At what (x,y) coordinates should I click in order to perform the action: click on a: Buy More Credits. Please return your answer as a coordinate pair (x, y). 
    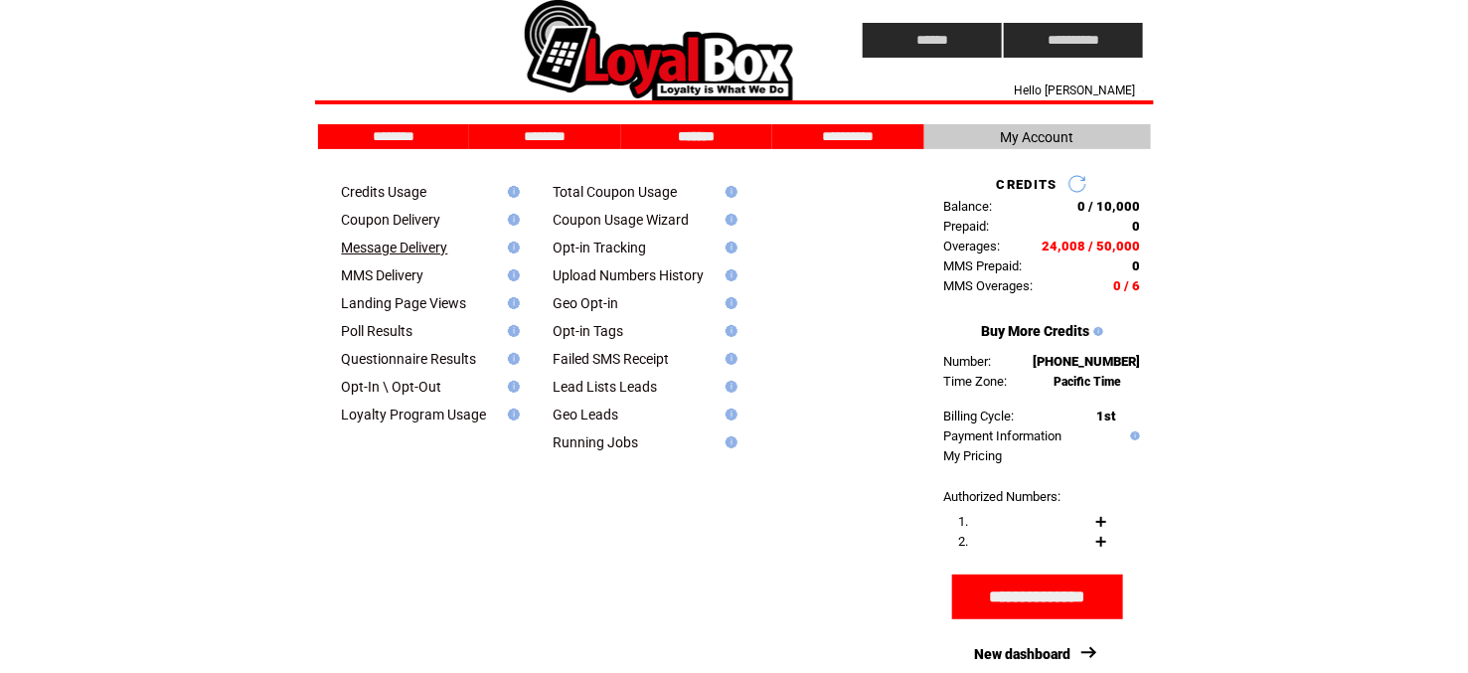
    Looking at the image, I should click on (1034, 331).